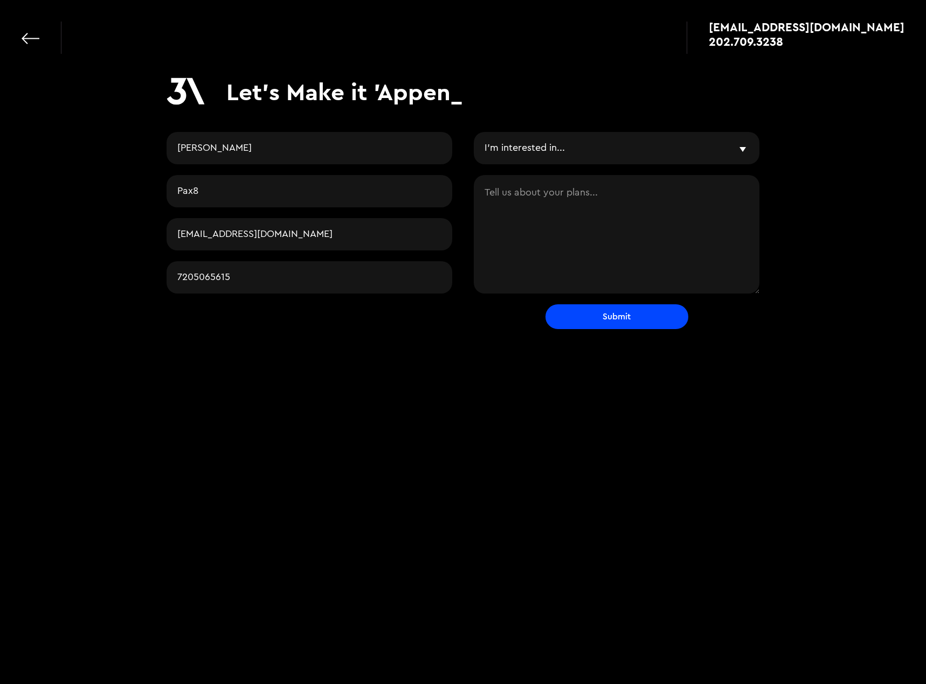  What do you see at coordinates (806, 41) in the screenshot?
I see `a: 202.709.3238` at bounding box center [806, 41].